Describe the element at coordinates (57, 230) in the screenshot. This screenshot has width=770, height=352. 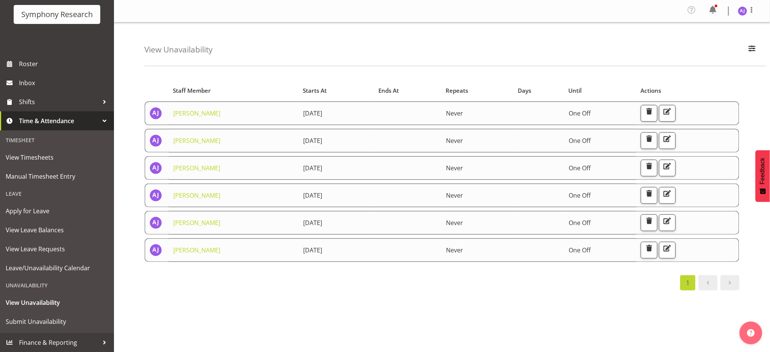
I see `span: View Leave Balances` at that location.